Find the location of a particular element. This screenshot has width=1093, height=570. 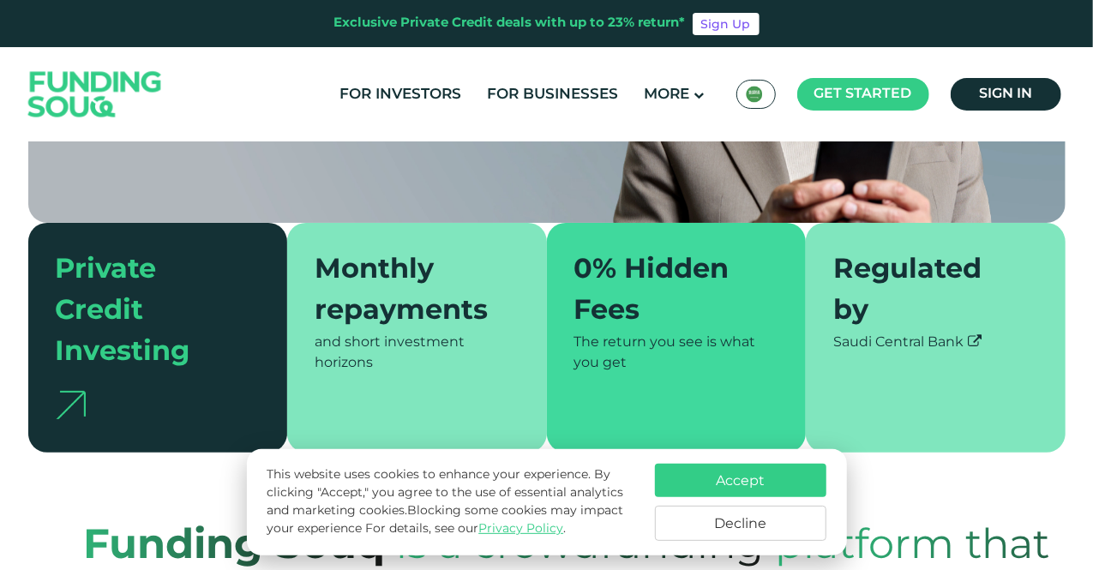

button: Accept is located at coordinates (741, 480).